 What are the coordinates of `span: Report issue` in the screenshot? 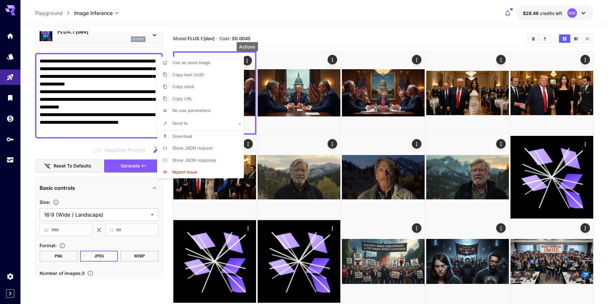 It's located at (185, 172).